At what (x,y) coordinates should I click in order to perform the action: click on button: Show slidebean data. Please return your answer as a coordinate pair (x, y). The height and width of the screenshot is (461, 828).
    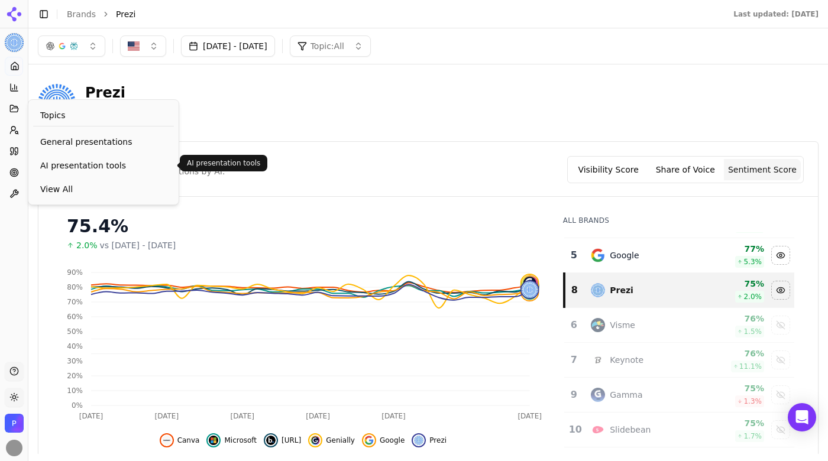
    Looking at the image, I should click on (780, 430).